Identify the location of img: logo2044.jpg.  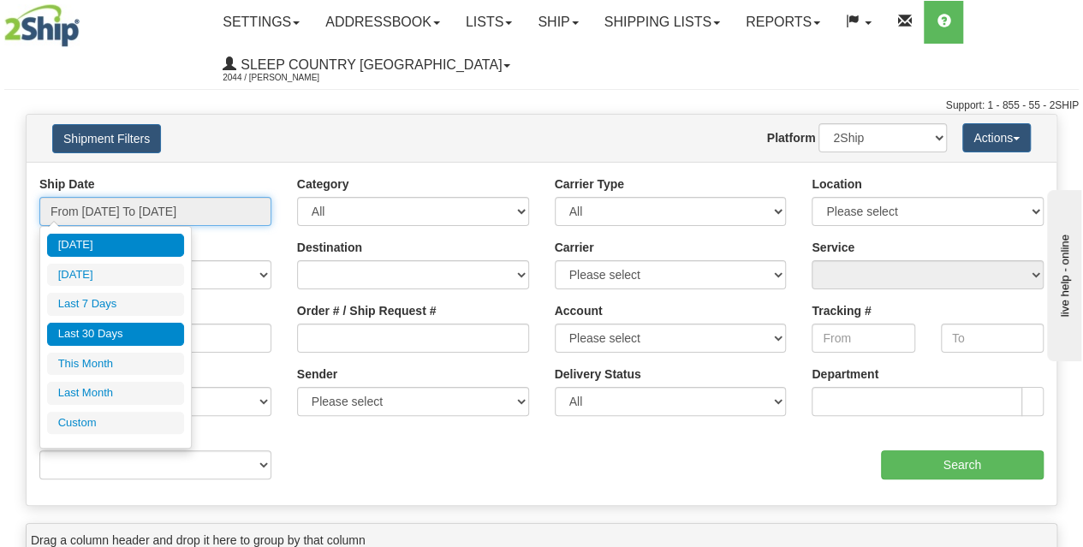
(42, 26).